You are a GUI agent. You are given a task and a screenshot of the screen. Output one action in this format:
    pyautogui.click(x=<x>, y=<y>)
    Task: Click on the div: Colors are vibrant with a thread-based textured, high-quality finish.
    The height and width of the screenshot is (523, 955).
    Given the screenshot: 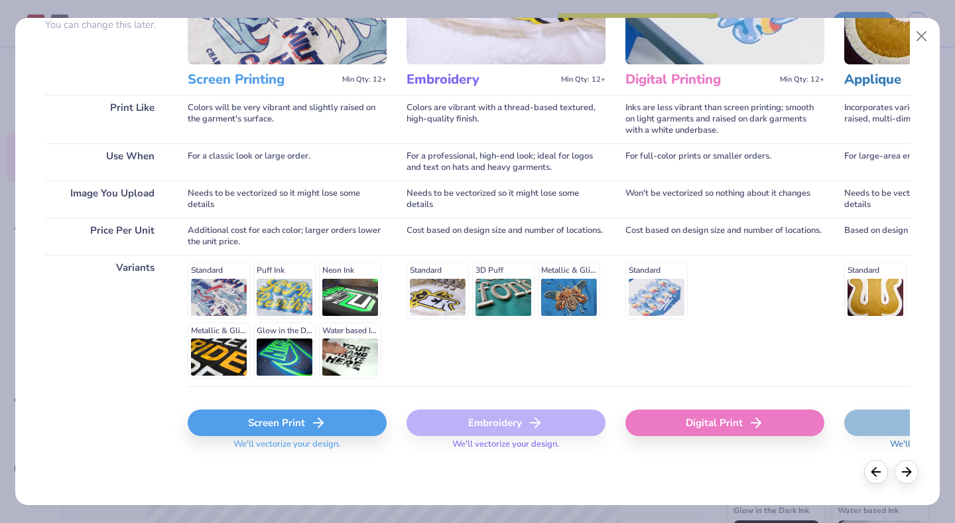 What is the action you would take?
    pyautogui.click(x=506, y=119)
    